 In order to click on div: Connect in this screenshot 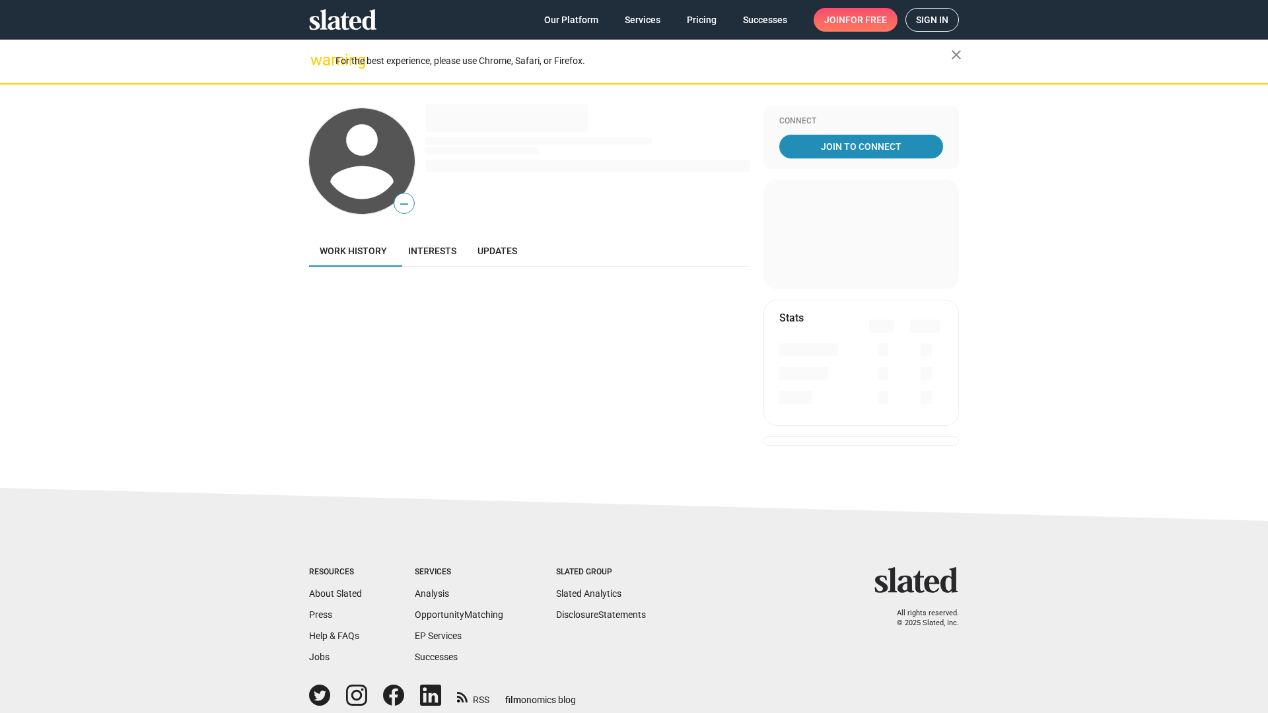, I will do `click(861, 122)`.